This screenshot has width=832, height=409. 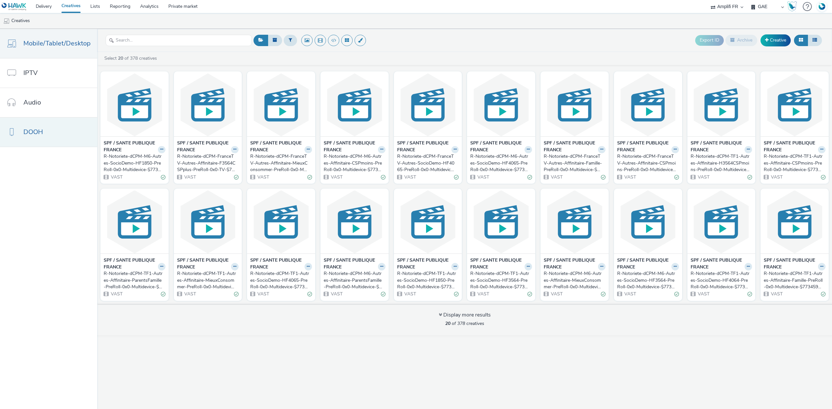 What do you see at coordinates (6, 21) in the screenshot?
I see `img: mobile` at bounding box center [6, 21].